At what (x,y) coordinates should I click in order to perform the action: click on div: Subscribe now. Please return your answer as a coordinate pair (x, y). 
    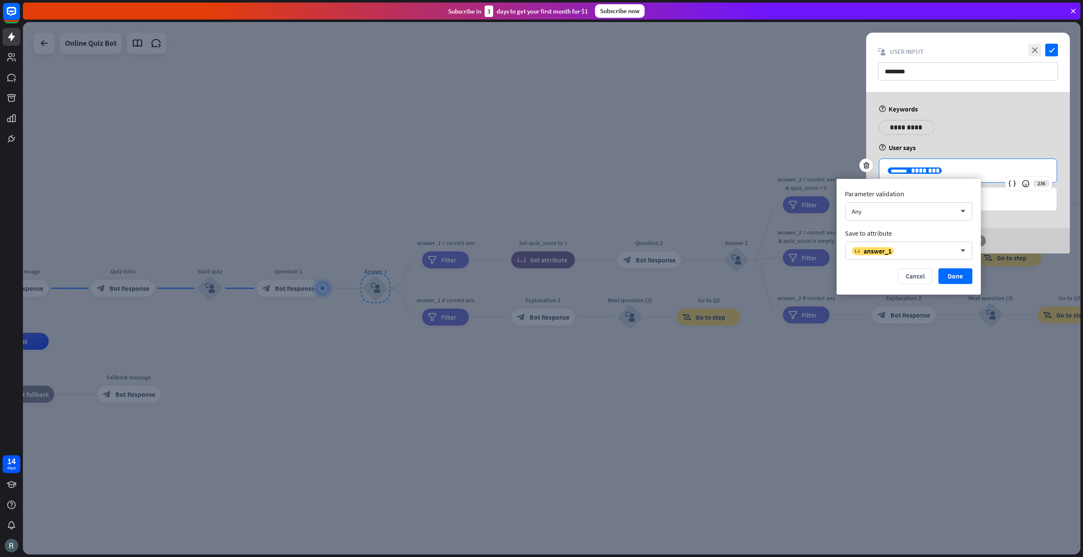
    Looking at the image, I should click on (619, 11).